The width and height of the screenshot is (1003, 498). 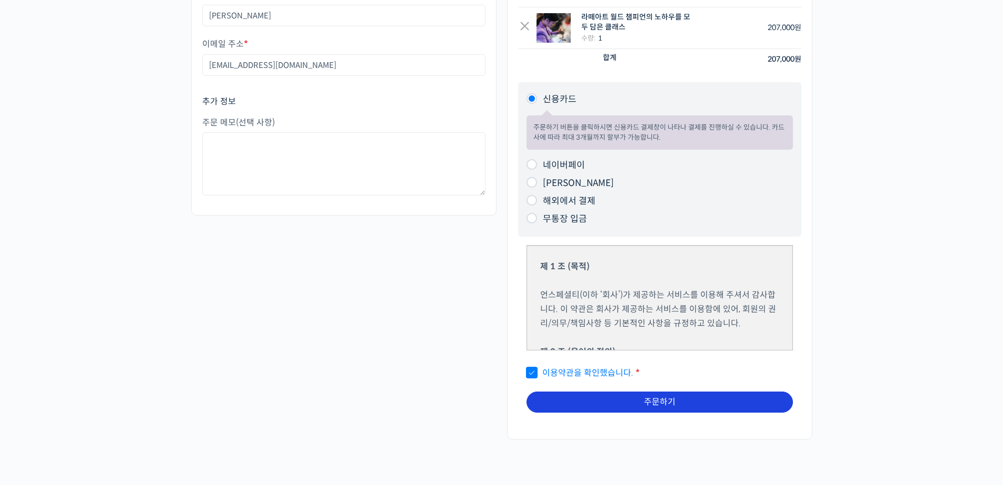 What do you see at coordinates (169, 354) in the screenshot?
I see `span: 설정` at bounding box center [169, 354].